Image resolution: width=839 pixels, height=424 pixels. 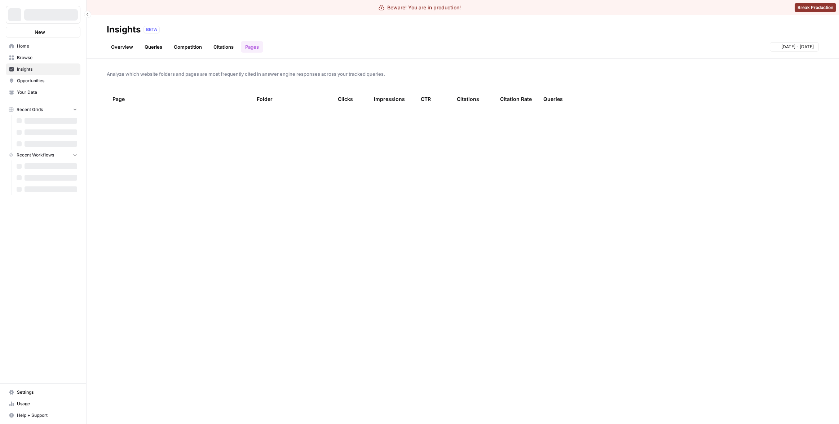 I want to click on span: Recent Grids, so click(x=30, y=110).